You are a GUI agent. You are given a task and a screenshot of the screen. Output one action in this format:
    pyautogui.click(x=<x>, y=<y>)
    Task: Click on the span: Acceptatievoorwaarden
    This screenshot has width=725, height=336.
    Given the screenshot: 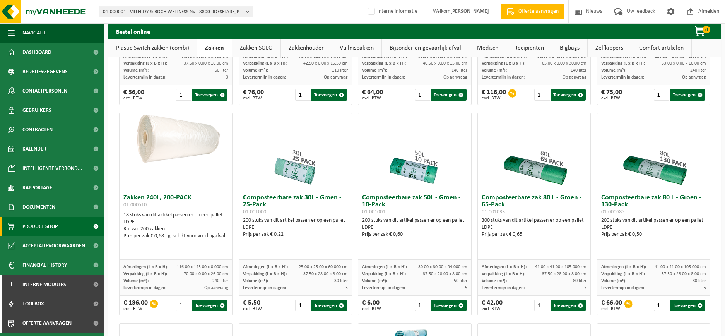 What is the action you would take?
    pyautogui.click(x=54, y=246)
    